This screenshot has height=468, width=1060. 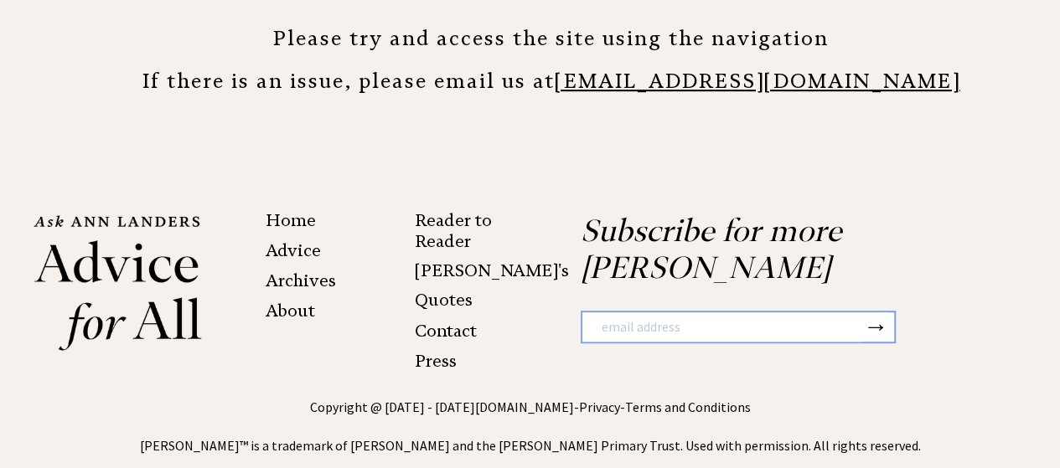 I want to click on a: Advice, so click(x=293, y=250).